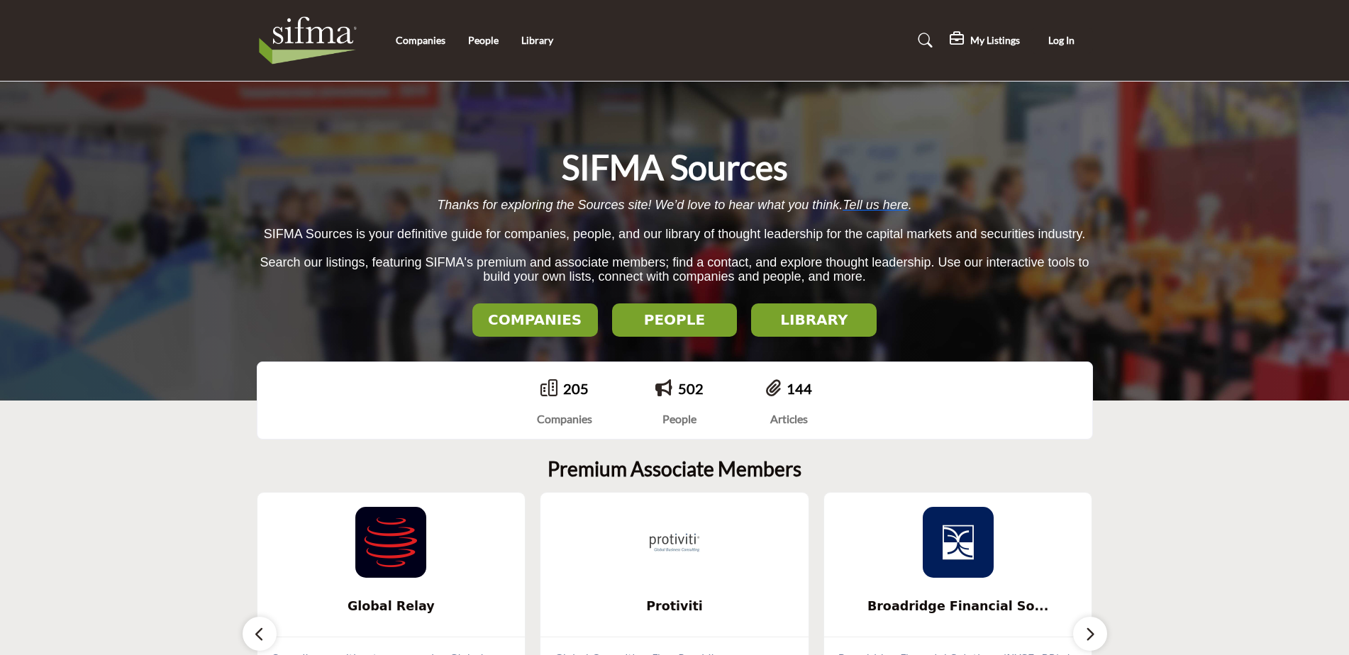 Image resolution: width=1349 pixels, height=655 pixels. Describe the element at coordinates (691, 389) in the screenshot. I see `a: 502` at that location.